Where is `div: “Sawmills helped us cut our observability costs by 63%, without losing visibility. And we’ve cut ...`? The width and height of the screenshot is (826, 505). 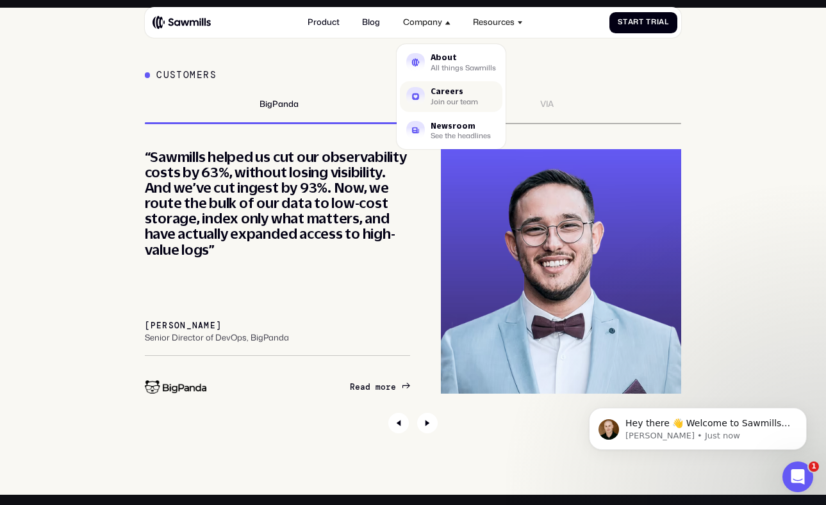 div: “Sawmills helped us cut our observability costs by 63%, without losing visibility. And we’ve cut ... is located at coordinates (277, 203).